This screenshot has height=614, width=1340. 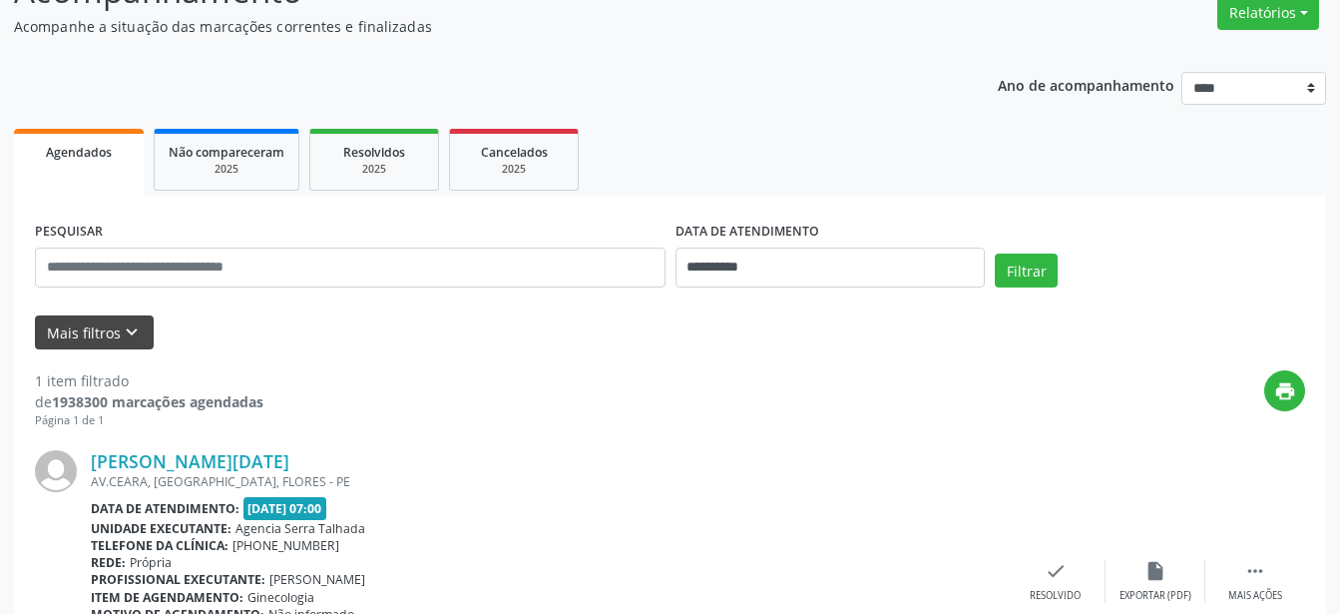 What do you see at coordinates (227, 152) in the screenshot?
I see `span: Não compareceram` at bounding box center [227, 152].